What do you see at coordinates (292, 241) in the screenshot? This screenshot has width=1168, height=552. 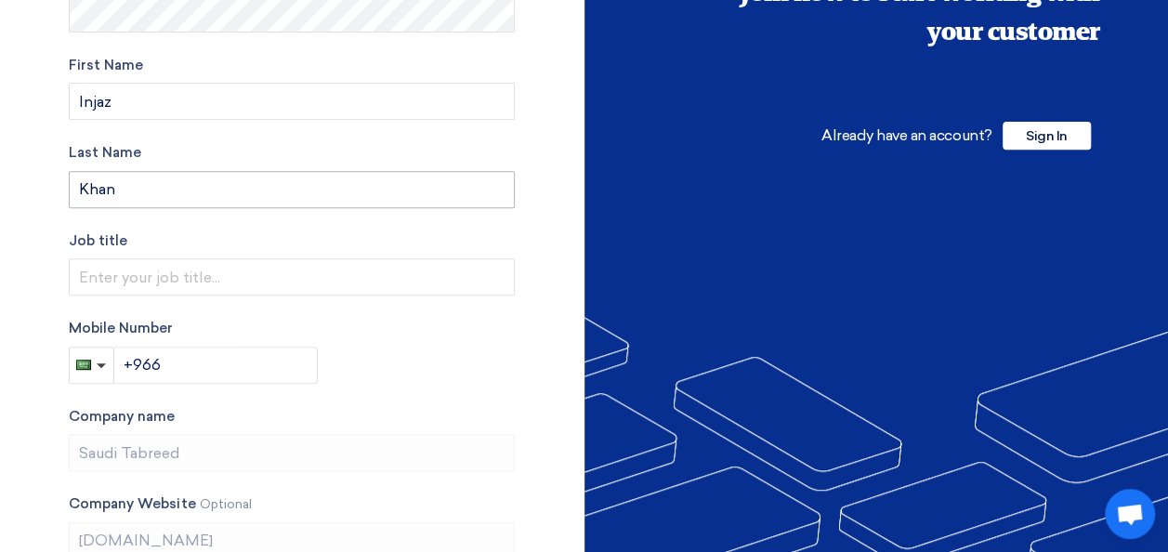 I see `label: Job title` at bounding box center [292, 241].